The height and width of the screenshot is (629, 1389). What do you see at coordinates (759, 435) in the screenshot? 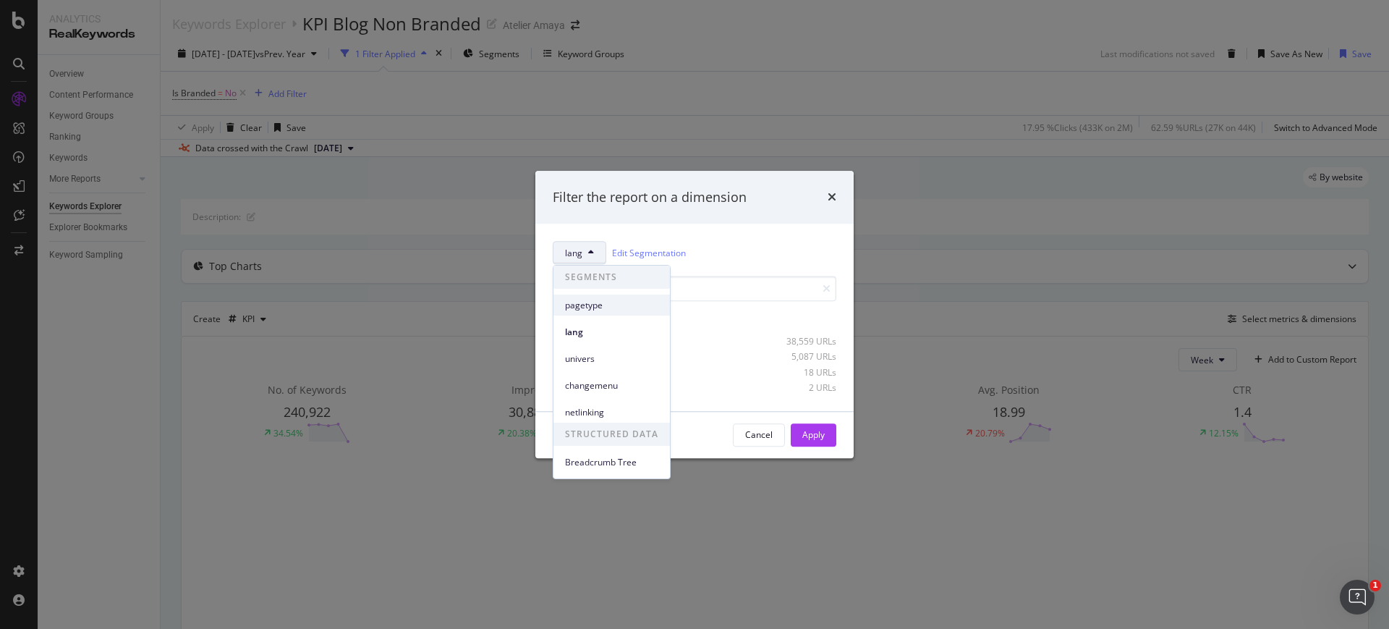
I see `div: Cancel` at bounding box center [759, 435].